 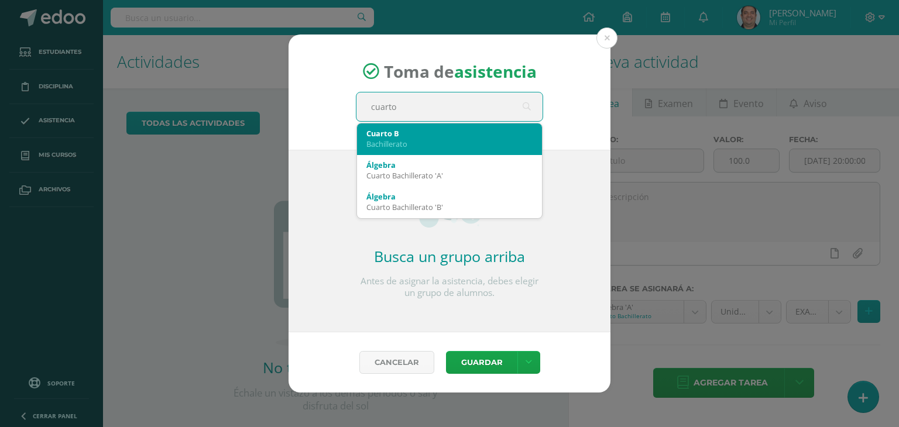 I want to click on a: Cancelar, so click(x=397, y=362).